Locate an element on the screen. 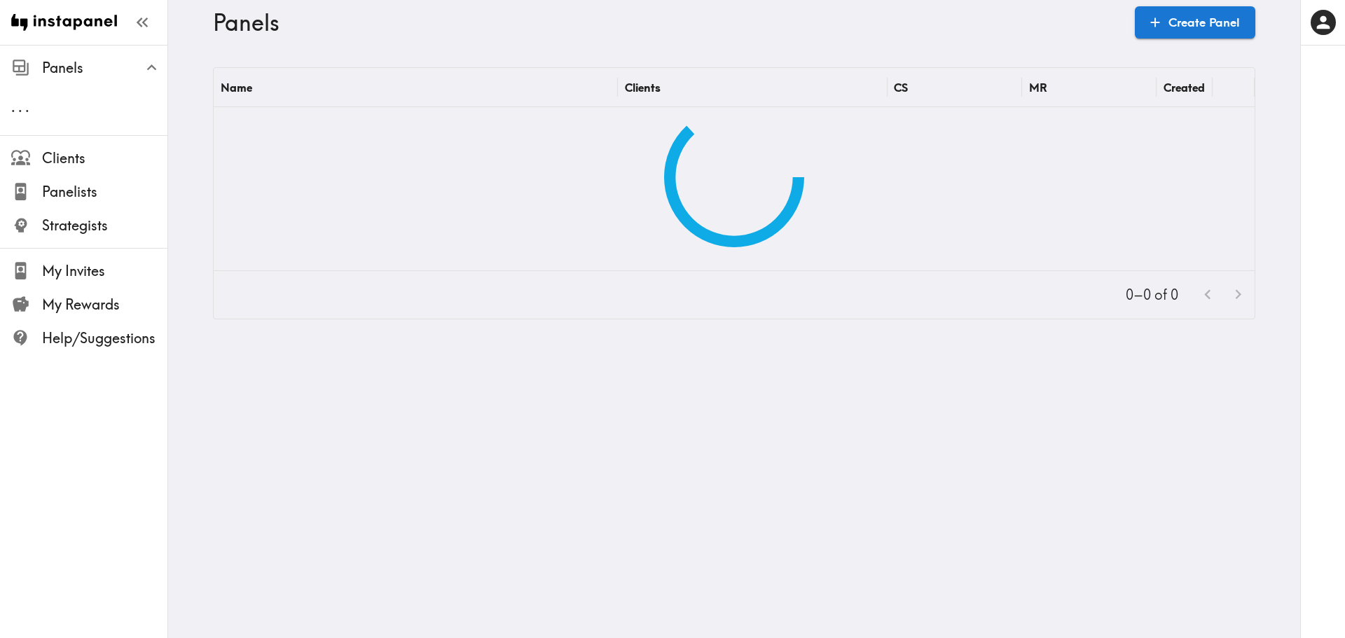 The width and height of the screenshot is (1345, 638). h3: Panels is located at coordinates (668, 22).